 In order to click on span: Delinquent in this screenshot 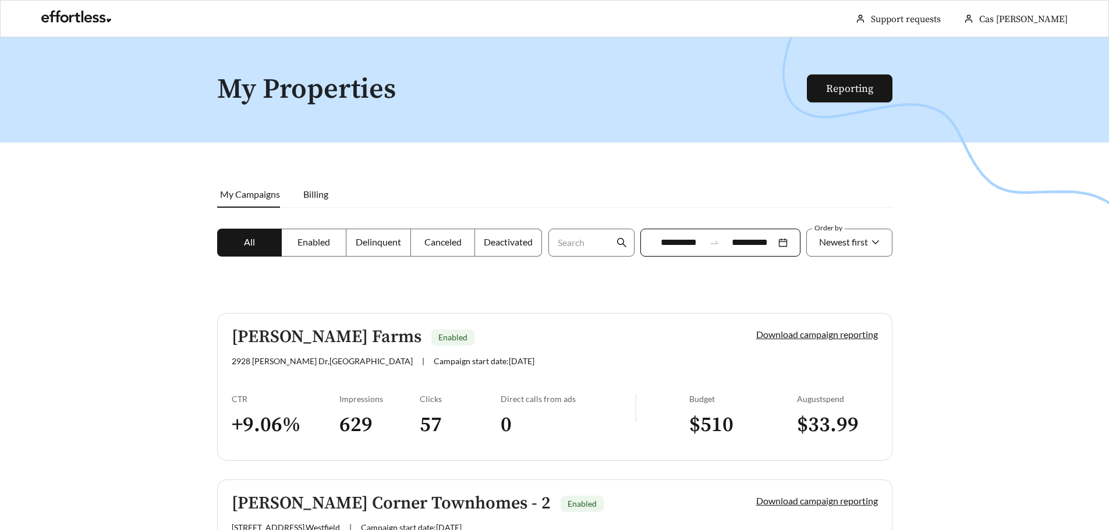, I will do `click(378, 242)`.